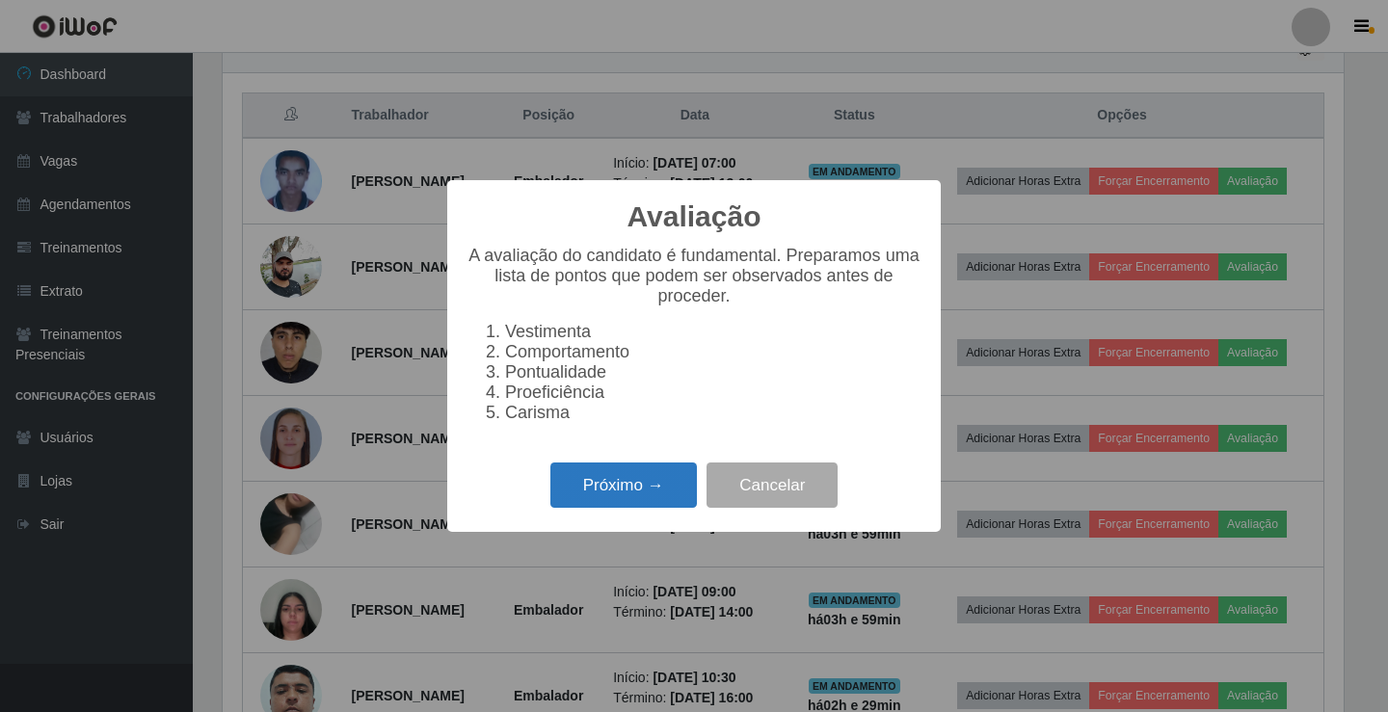 The height and width of the screenshot is (712, 1388). What do you see at coordinates (713, 413) in the screenshot?
I see `li: Carisma` at bounding box center [713, 413].